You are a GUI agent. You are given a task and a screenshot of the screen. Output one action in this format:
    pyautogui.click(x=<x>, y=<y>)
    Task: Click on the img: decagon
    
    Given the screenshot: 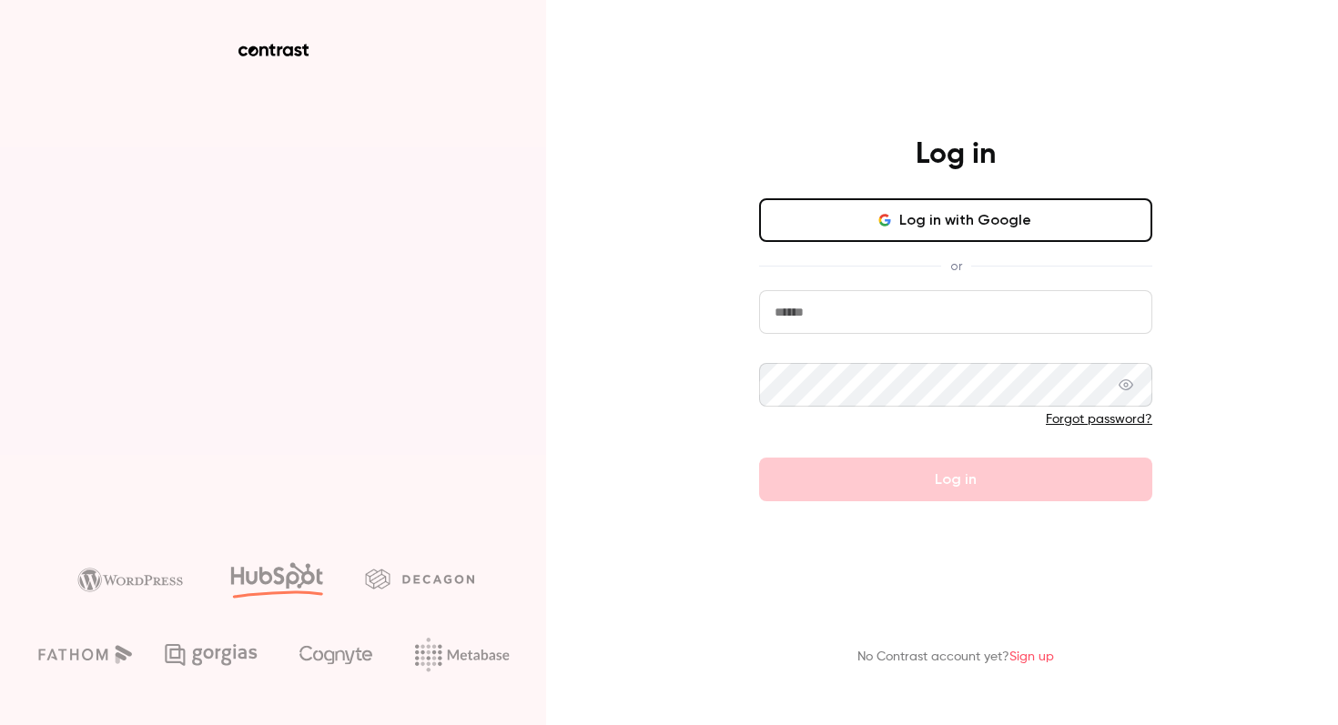 What is the action you would take?
    pyautogui.click(x=420, y=579)
    